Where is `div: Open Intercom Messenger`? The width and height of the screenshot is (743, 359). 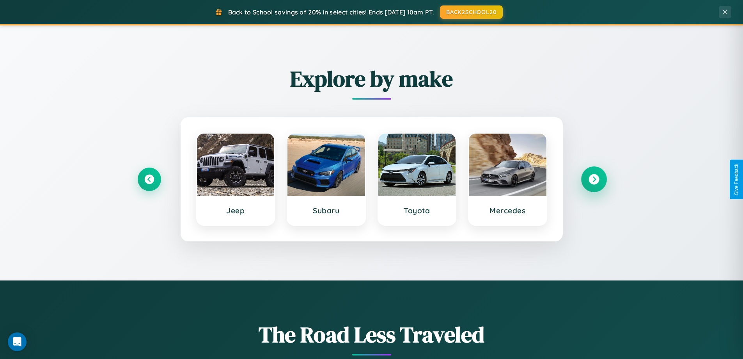
div: Open Intercom Messenger is located at coordinates (17, 341).